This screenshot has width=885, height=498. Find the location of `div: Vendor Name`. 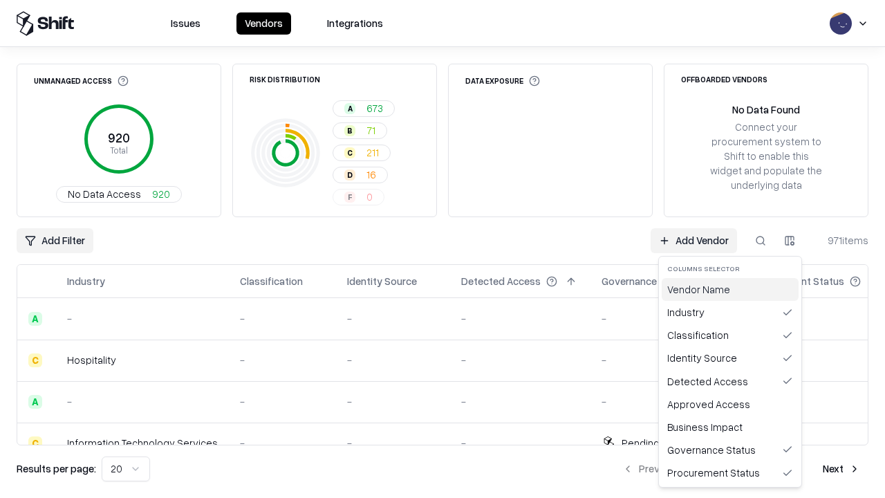

div: Vendor Name is located at coordinates (730, 289).